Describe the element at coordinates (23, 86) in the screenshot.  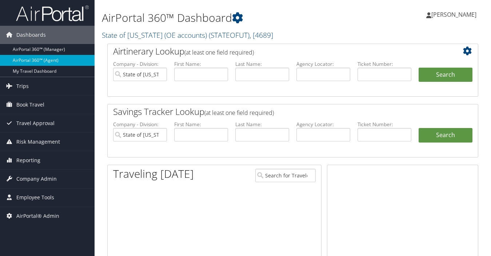
I see `span: Trips` at that location.